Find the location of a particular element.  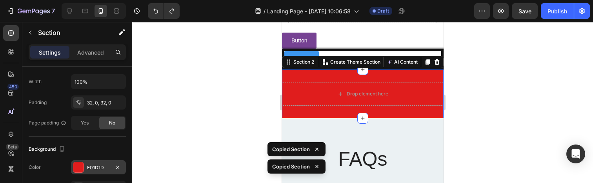

p: Create Theme Section is located at coordinates (73, 40).